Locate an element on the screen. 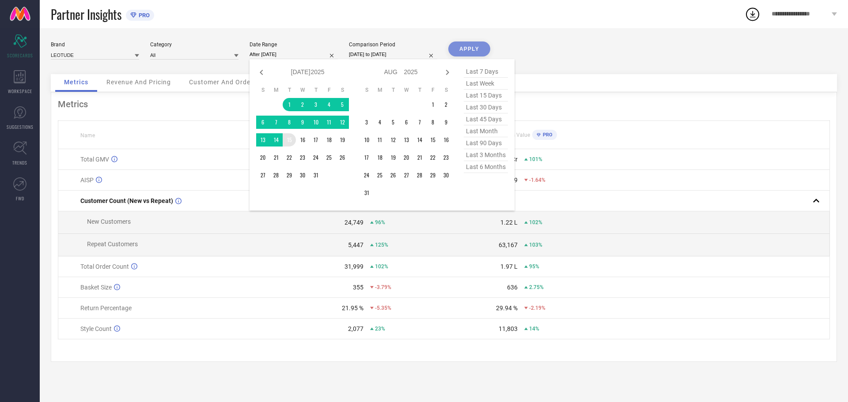 The height and width of the screenshot is (402, 848). td: Sat Aug 16 2025 is located at coordinates (446, 140).